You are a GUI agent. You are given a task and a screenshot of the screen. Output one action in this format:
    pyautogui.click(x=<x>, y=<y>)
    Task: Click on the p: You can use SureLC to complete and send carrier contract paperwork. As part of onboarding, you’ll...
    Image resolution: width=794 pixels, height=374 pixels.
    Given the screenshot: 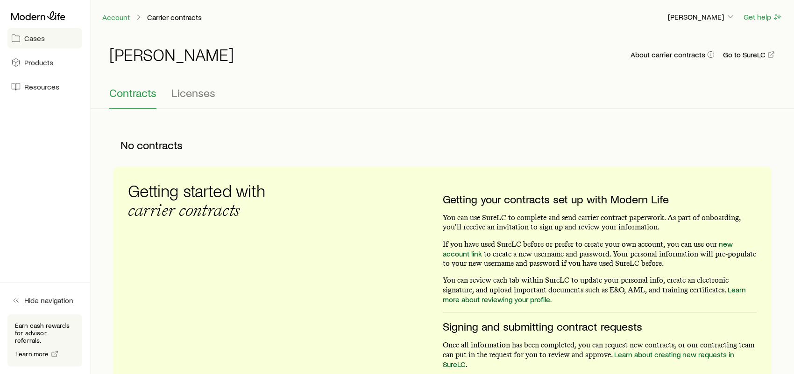 What is the action you would take?
    pyautogui.click(x=600, y=223)
    